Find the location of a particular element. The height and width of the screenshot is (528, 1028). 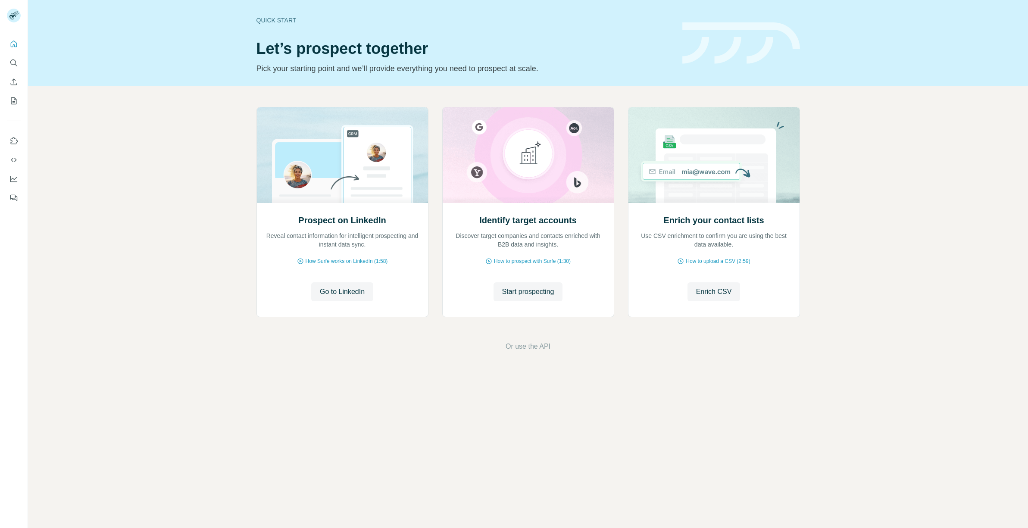

button: Dashboard is located at coordinates (14, 179).